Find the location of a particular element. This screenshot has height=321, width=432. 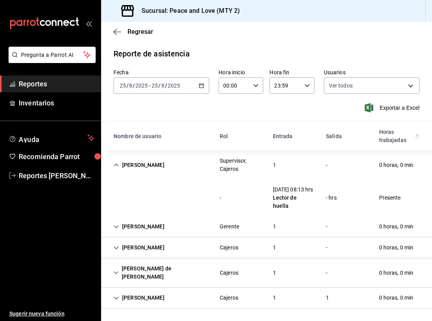

span: Ayuda is located at coordinates (51, 138).